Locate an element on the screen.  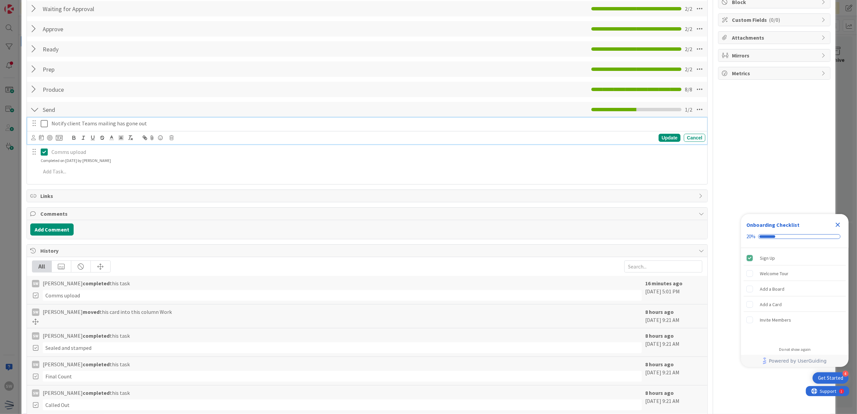
div: Do not show again is located at coordinates (795, 350).